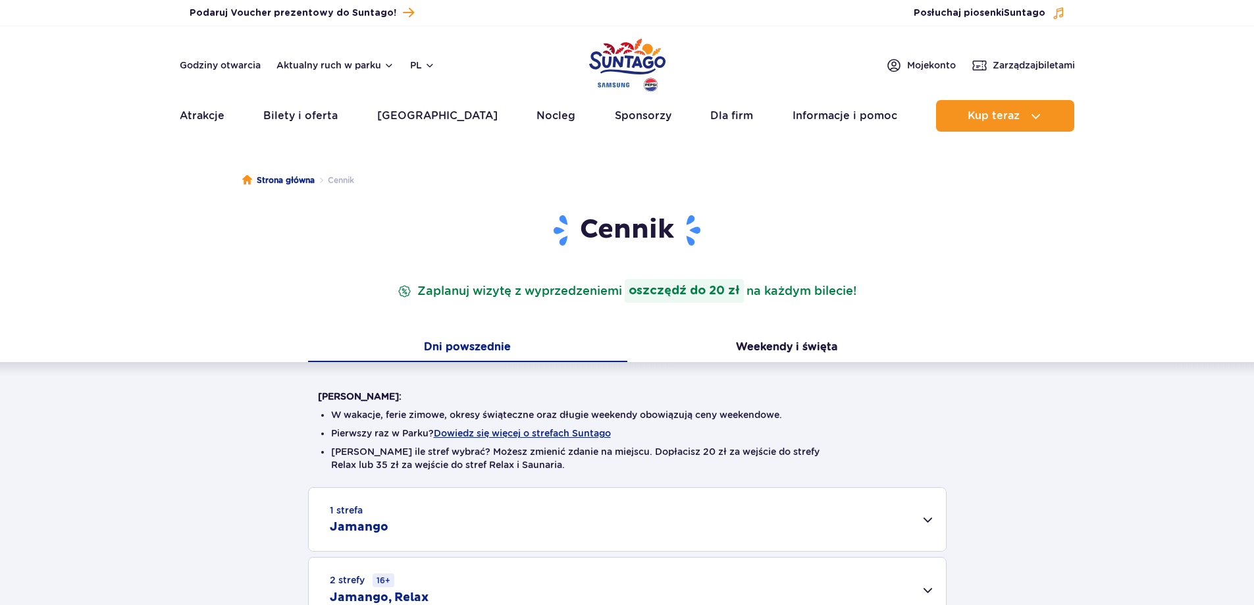 The width and height of the screenshot is (1254, 605). I want to click on button: pl, so click(423, 65).